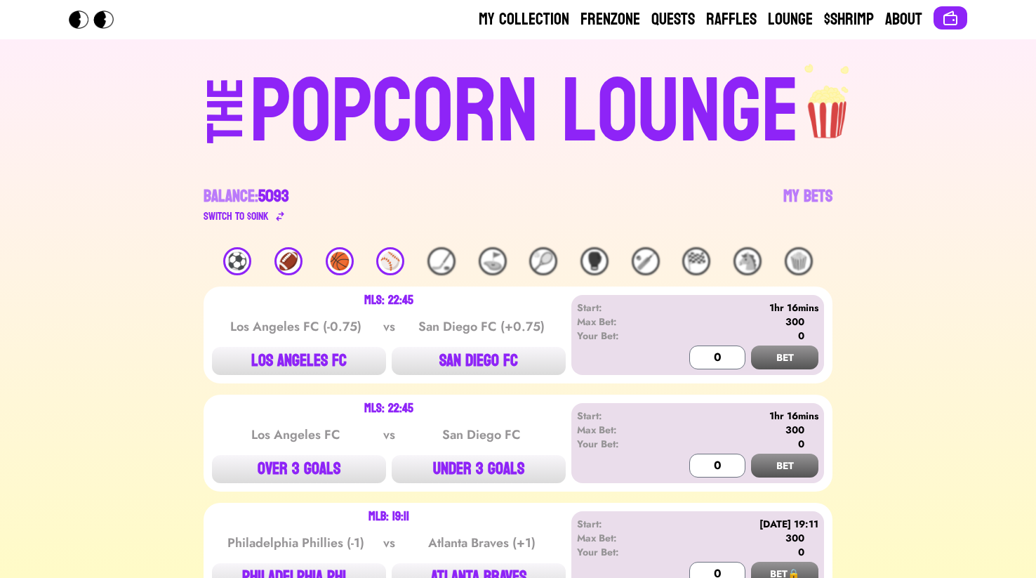  What do you see at coordinates (236, 216) in the screenshot?
I see `div: Switch to $ OINK` at bounding box center [236, 216].